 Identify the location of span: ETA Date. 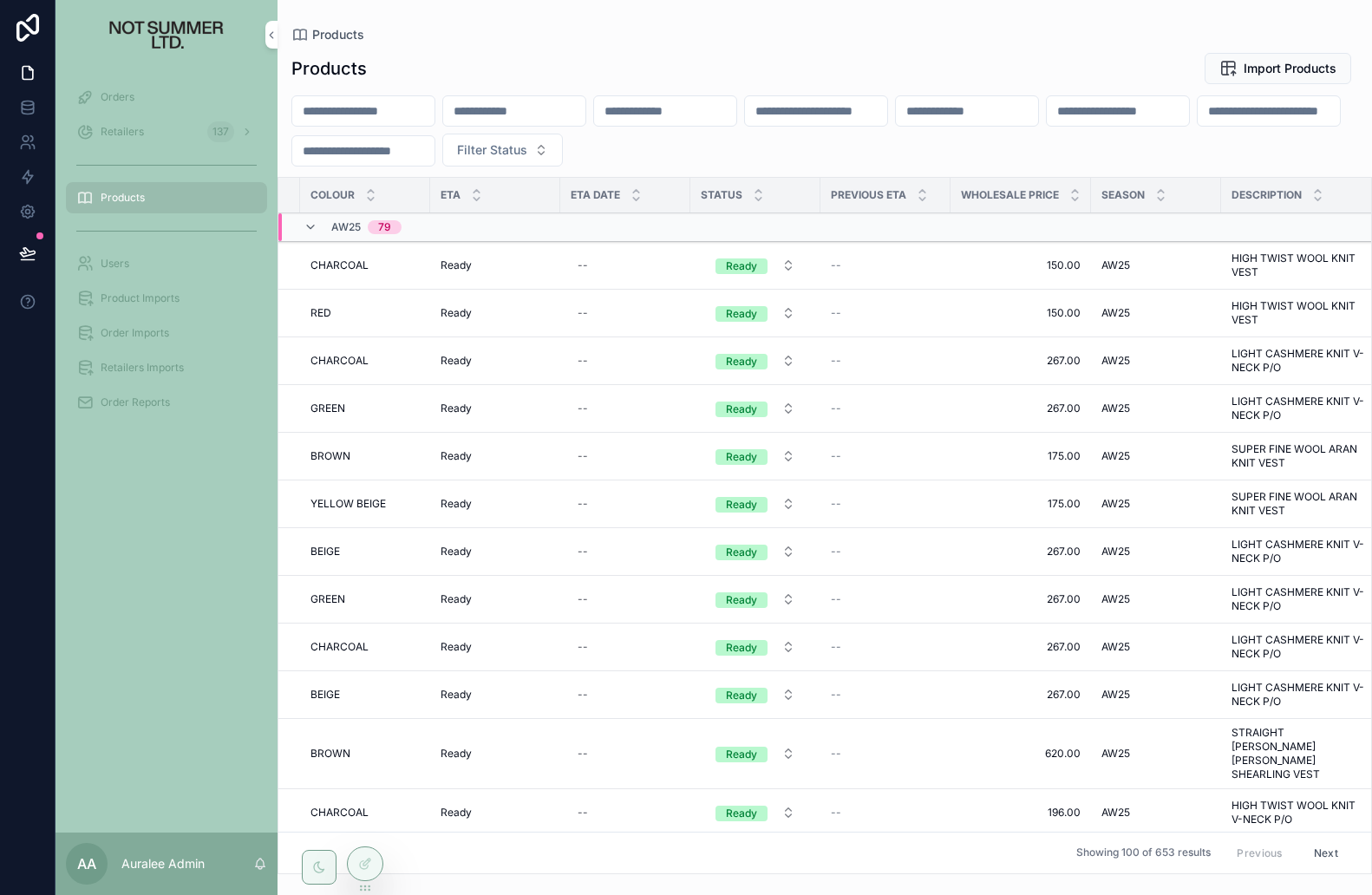
(595, 195).